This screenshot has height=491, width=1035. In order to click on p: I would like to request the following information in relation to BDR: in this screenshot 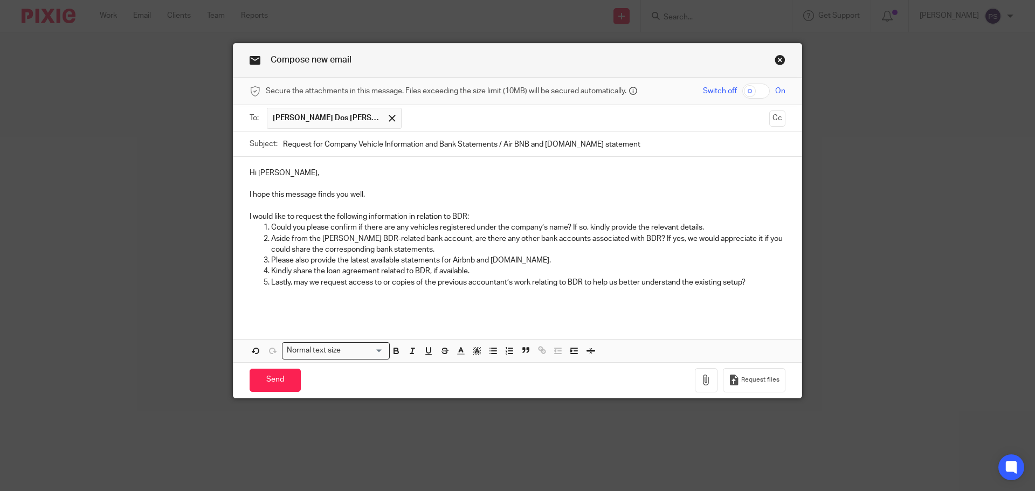, I will do `click(518, 217)`.